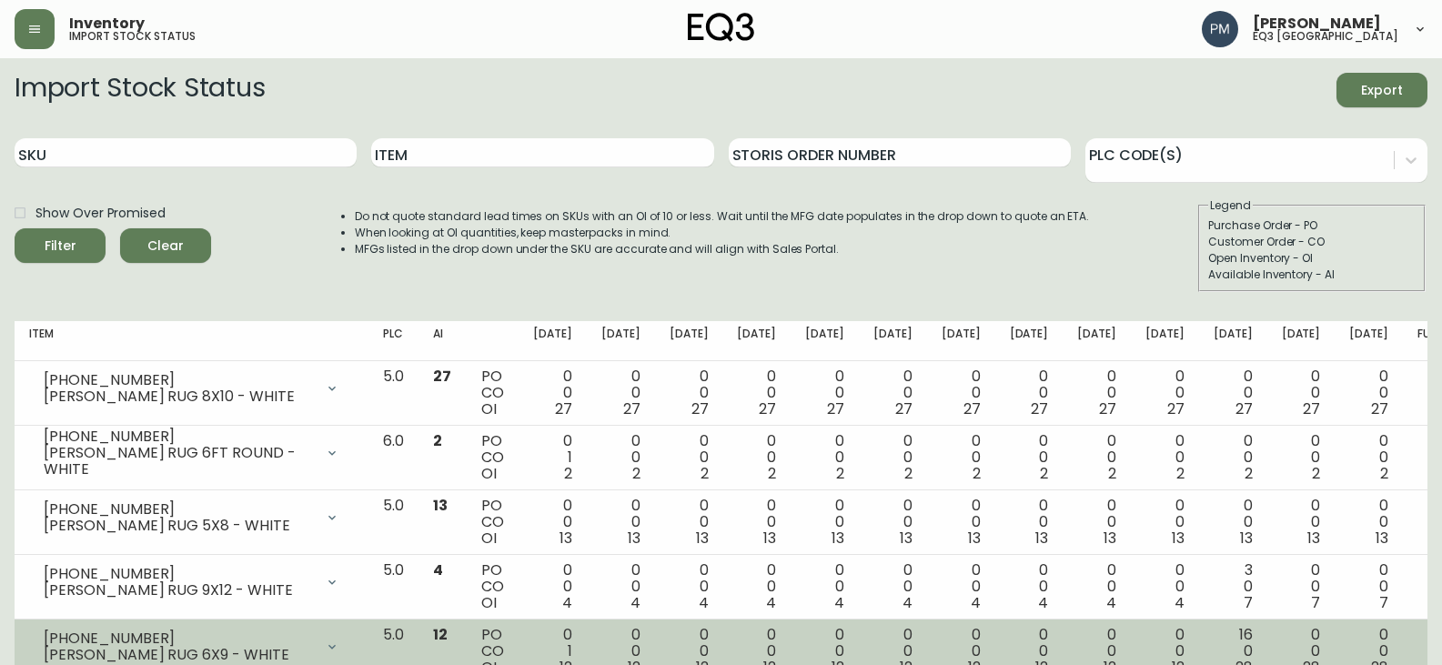 This screenshot has width=1442, height=665. I want to click on h2: Import Stock Status, so click(139, 90).